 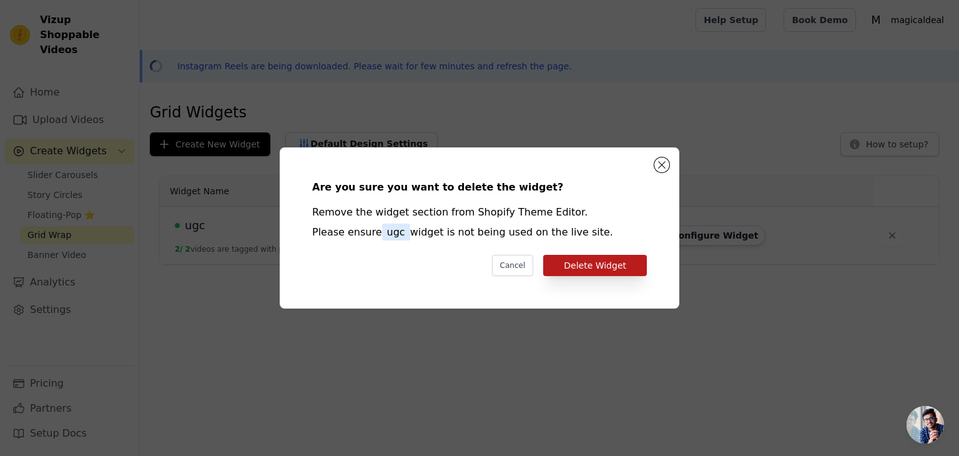 What do you see at coordinates (595, 265) in the screenshot?
I see `button: Delete Widget` at bounding box center [595, 265].